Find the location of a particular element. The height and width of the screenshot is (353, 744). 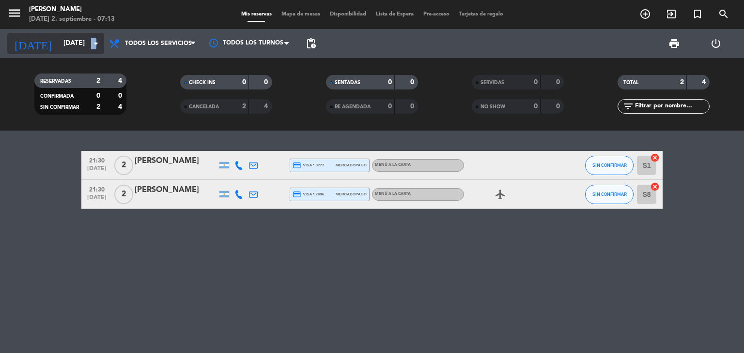

i: airplanemode_active is located at coordinates (500, 195).